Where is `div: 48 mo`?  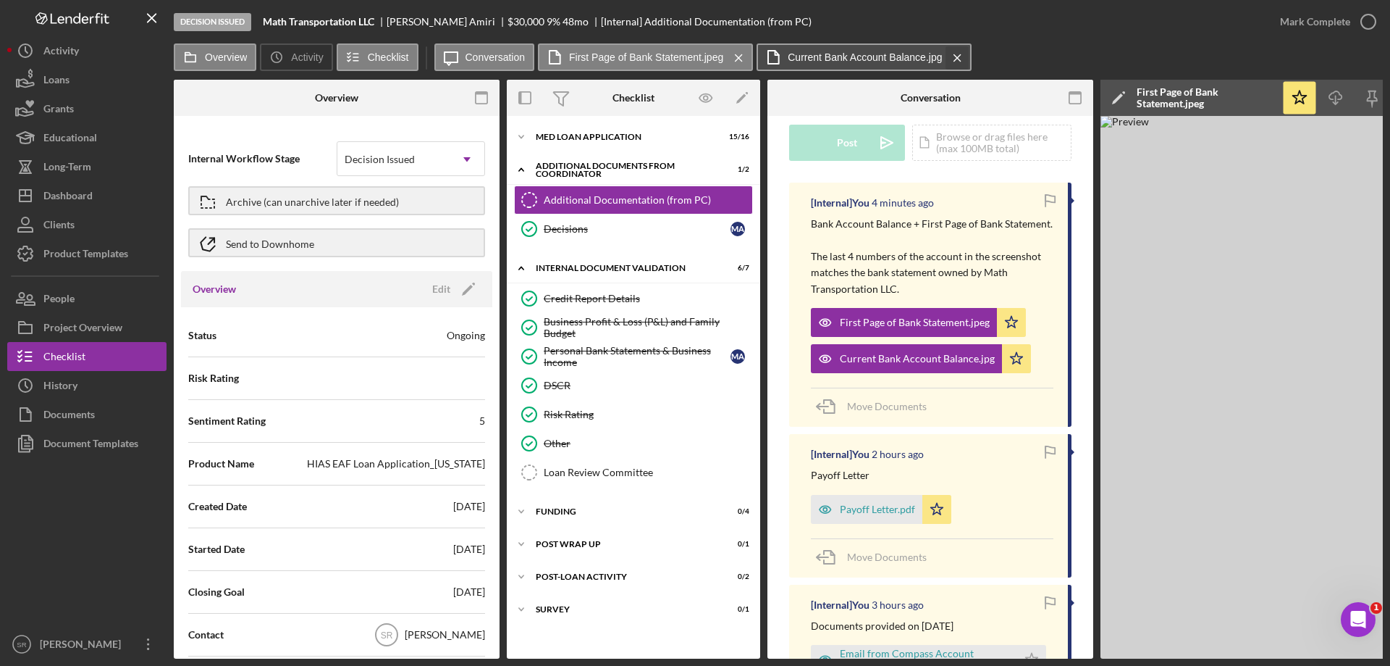
div: 48 mo is located at coordinates (576, 22).